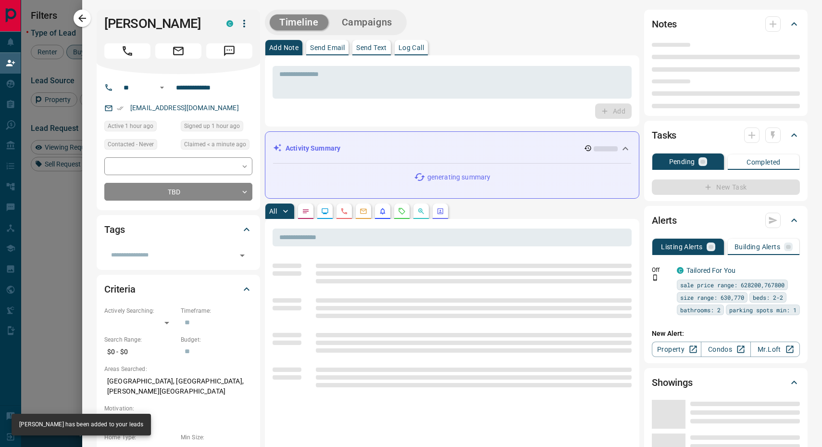 The image size is (822, 447). Describe the element at coordinates (726, 135) in the screenshot. I see `div: Tasks` at that location.